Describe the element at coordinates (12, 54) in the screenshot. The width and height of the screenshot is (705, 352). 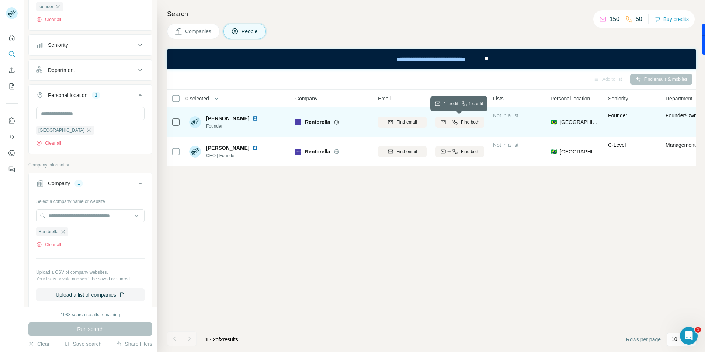
I see `button: Search` at that location.